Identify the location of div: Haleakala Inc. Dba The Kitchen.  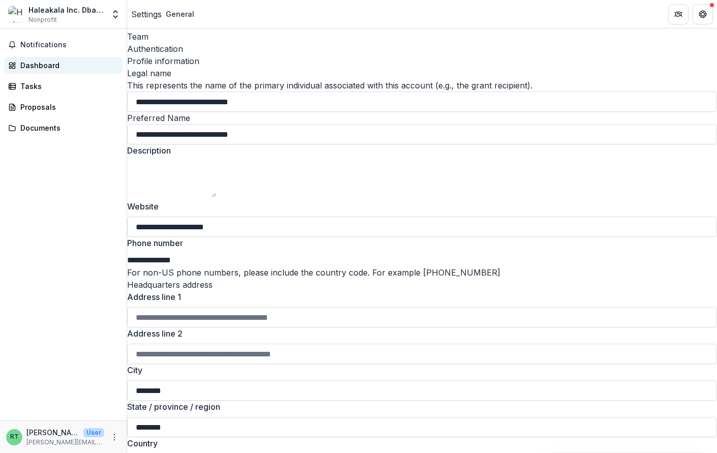
(66, 10).